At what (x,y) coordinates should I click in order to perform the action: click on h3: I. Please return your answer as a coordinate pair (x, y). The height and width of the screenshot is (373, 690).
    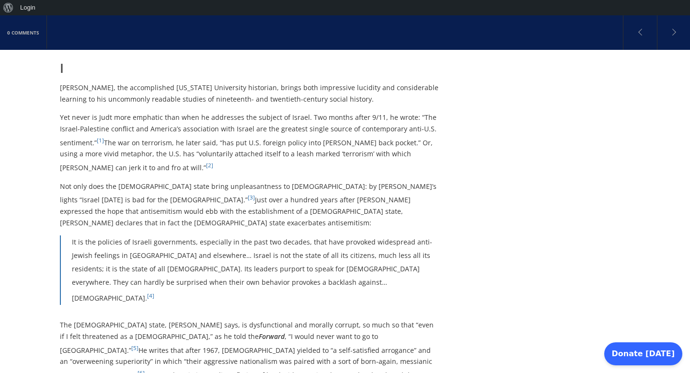
    Looking at the image, I should click on (250, 68).